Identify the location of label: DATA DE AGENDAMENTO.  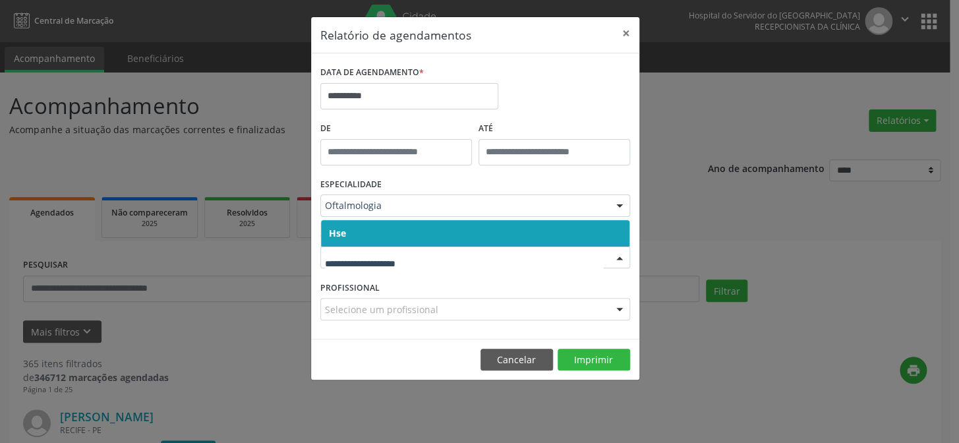
(372, 72).